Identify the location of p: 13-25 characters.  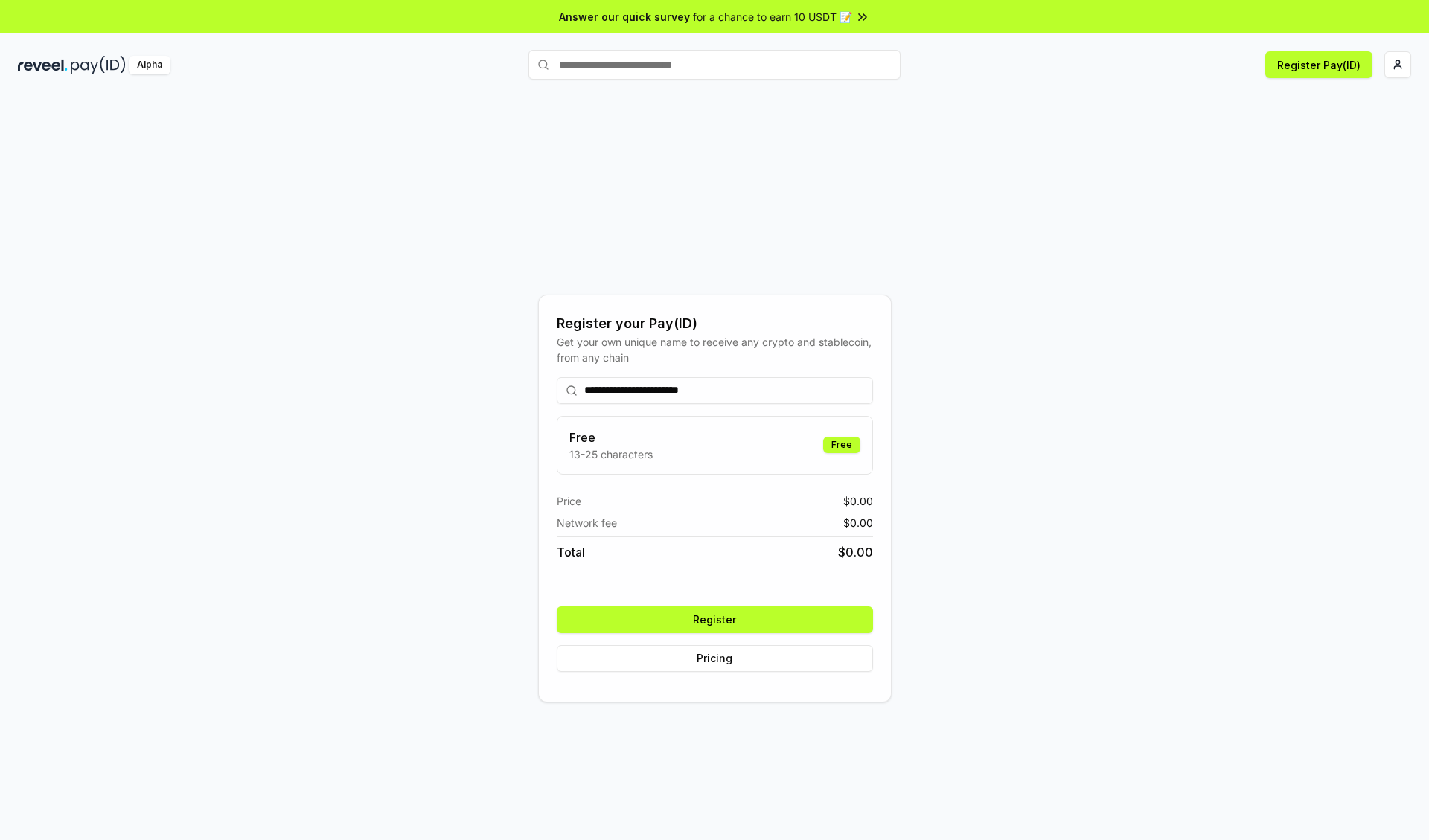
(611, 454).